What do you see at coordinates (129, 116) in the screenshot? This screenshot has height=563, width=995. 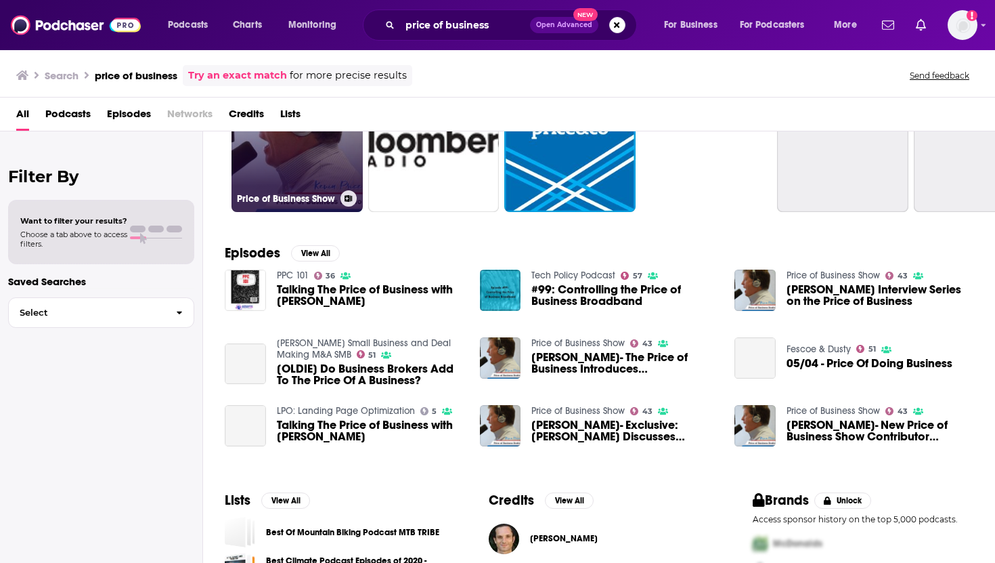 I see `a: Episodes` at bounding box center [129, 116].